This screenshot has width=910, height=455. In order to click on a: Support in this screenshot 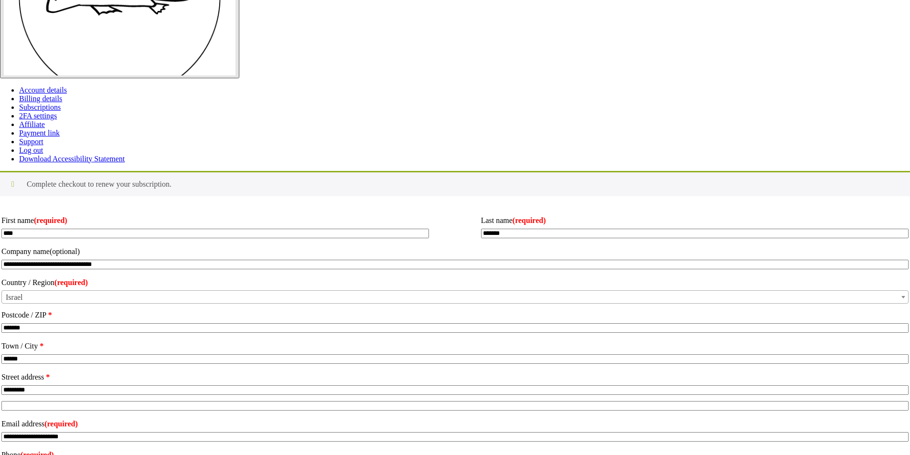, I will do `click(31, 141)`.